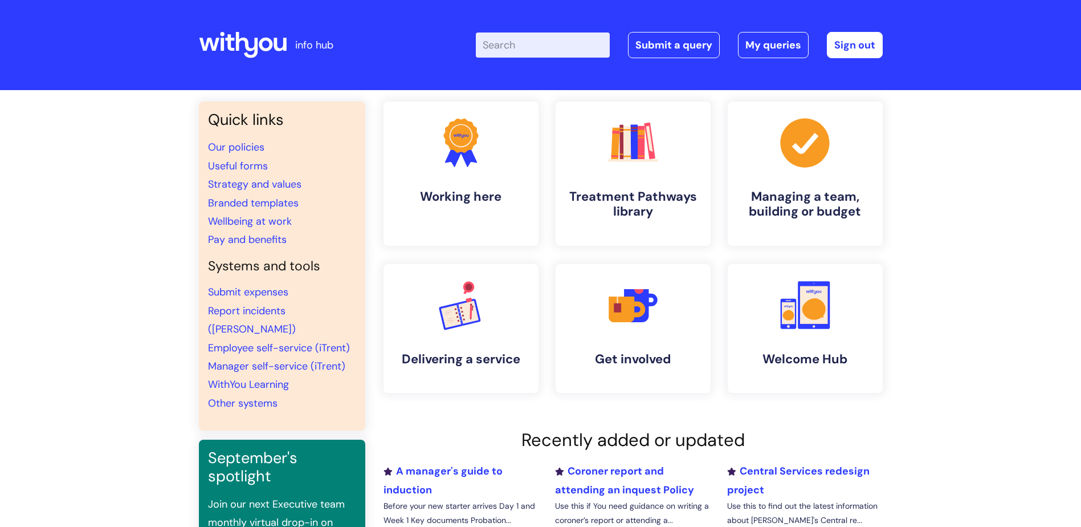  What do you see at coordinates (238, 166) in the screenshot?
I see `a: Useful forms` at bounding box center [238, 166].